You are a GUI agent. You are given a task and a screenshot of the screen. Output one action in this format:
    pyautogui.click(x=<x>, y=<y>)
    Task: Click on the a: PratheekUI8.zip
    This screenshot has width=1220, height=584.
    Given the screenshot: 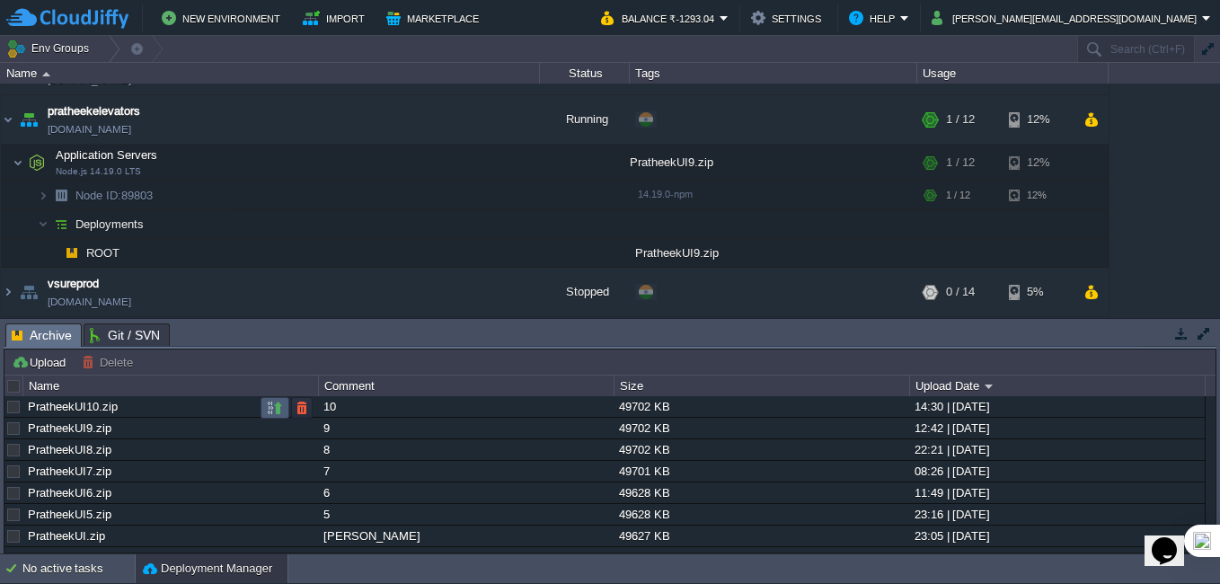 What is the action you would take?
    pyautogui.click(x=69, y=449)
    